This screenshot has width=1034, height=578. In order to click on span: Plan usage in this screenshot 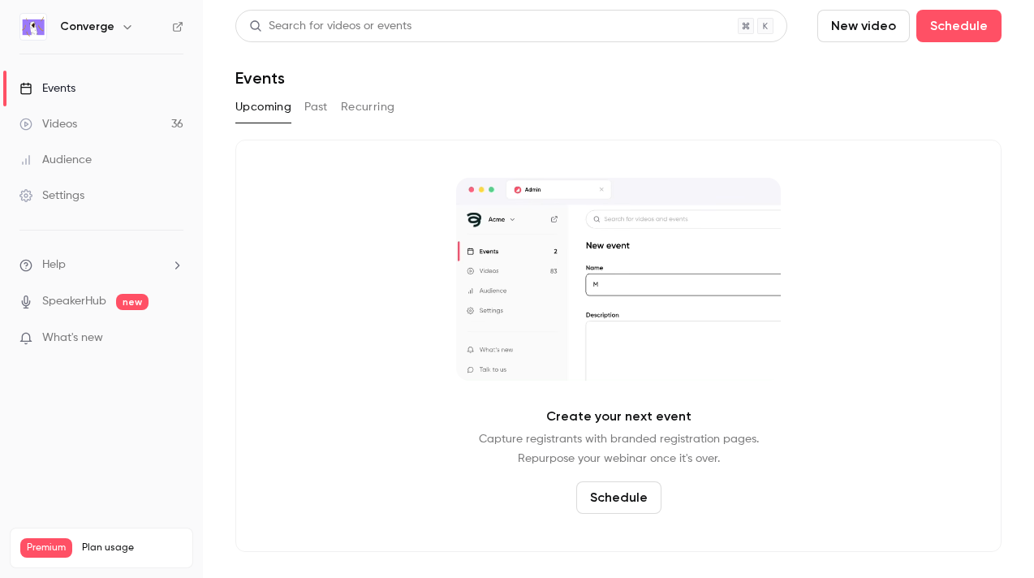, I will do `click(132, 548)`.